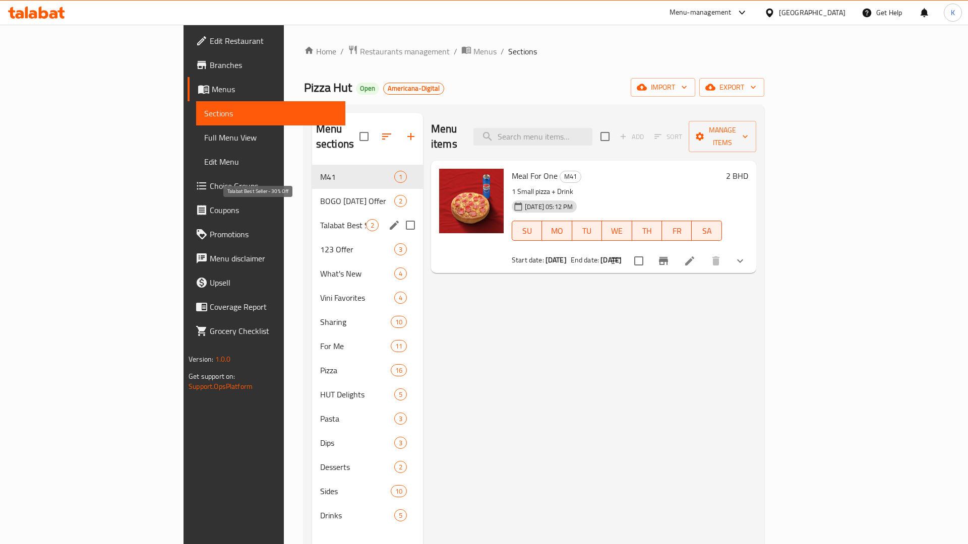 The width and height of the screenshot is (968, 544). Describe the element at coordinates (357, 250) in the screenshot. I see `span: 123 Offer` at that location.